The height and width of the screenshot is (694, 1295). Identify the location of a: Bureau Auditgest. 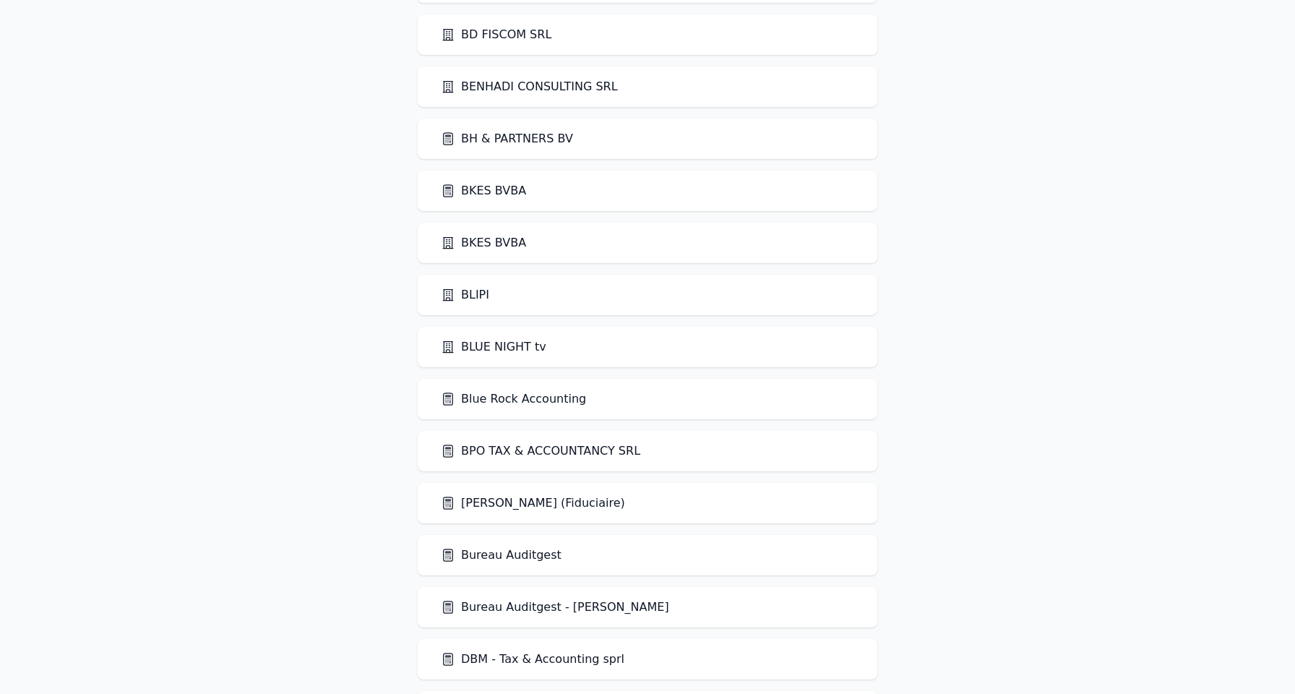
(501, 555).